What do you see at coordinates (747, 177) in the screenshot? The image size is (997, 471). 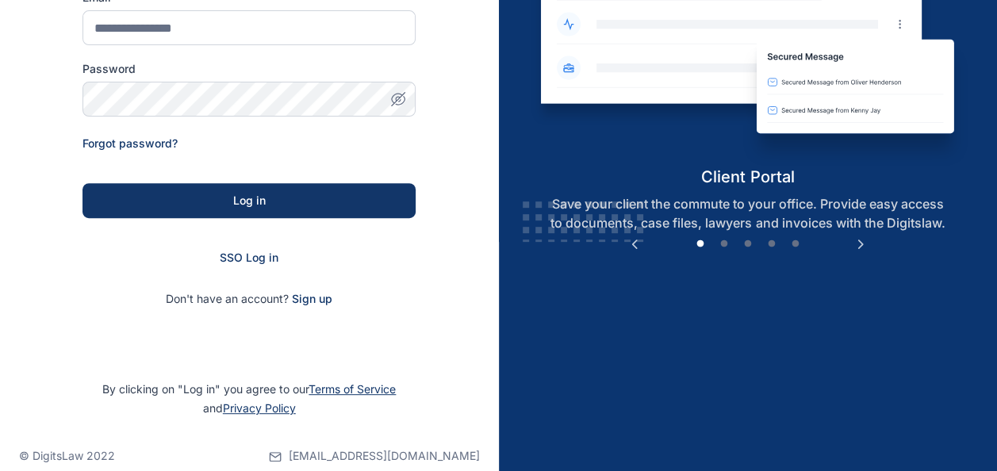 I see `h5: client portal` at bounding box center [747, 177].